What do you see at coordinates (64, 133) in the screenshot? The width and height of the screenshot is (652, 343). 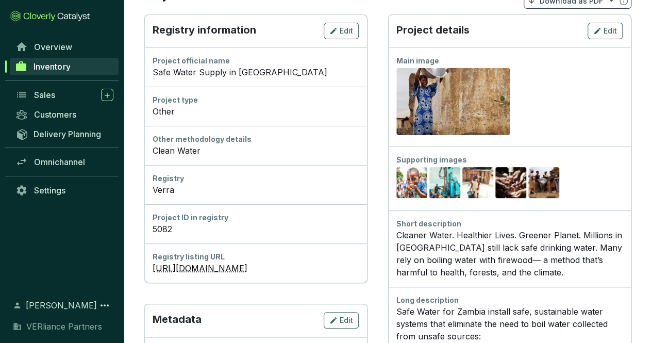 I see `a: Delivery Planning` at bounding box center [64, 133].